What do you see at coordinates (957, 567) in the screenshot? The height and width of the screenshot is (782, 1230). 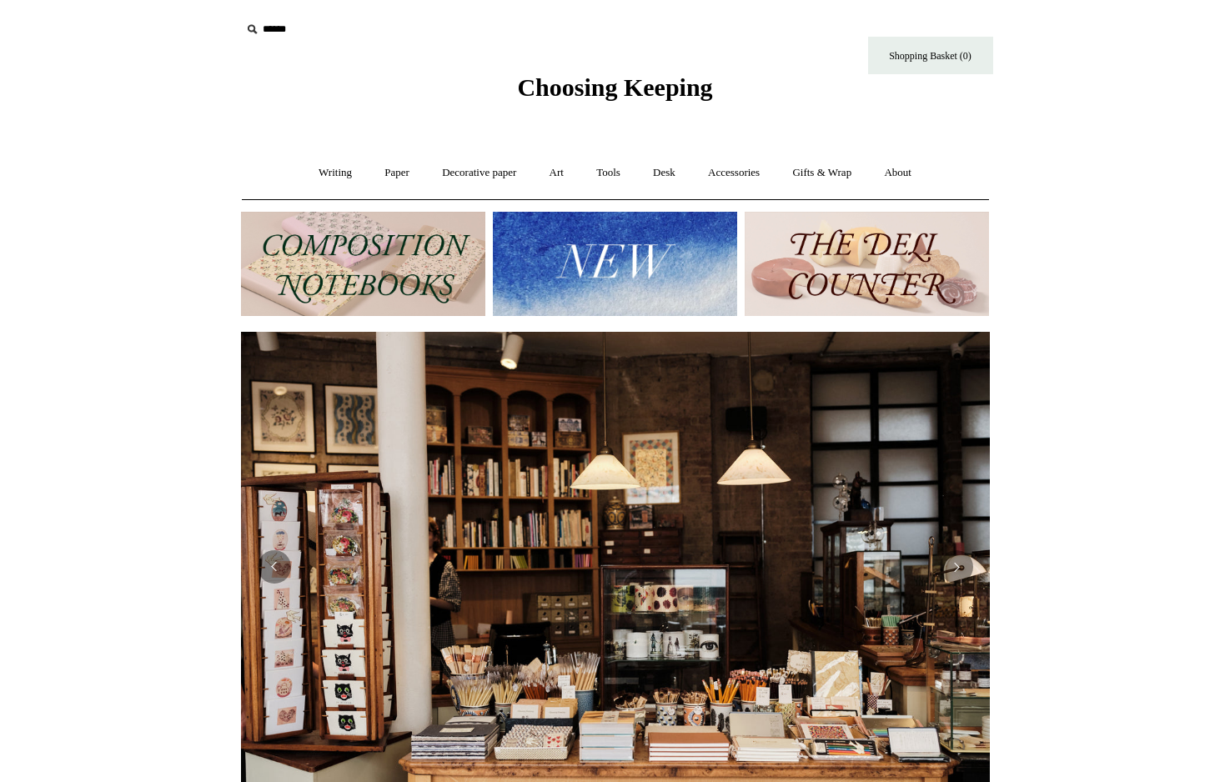 I see `button: Next` at bounding box center [957, 567].